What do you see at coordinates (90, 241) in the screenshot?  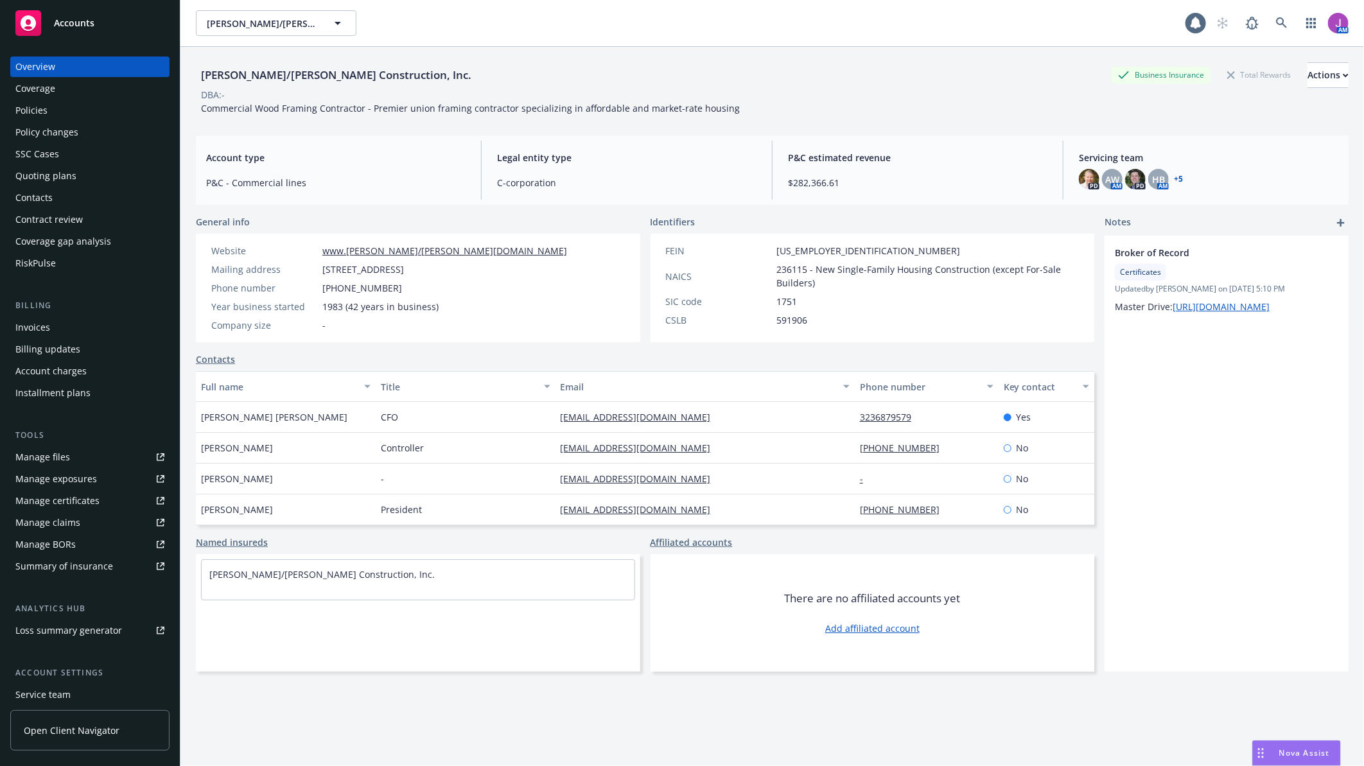 I see `a: Coverage gap analysis` at bounding box center [90, 241].